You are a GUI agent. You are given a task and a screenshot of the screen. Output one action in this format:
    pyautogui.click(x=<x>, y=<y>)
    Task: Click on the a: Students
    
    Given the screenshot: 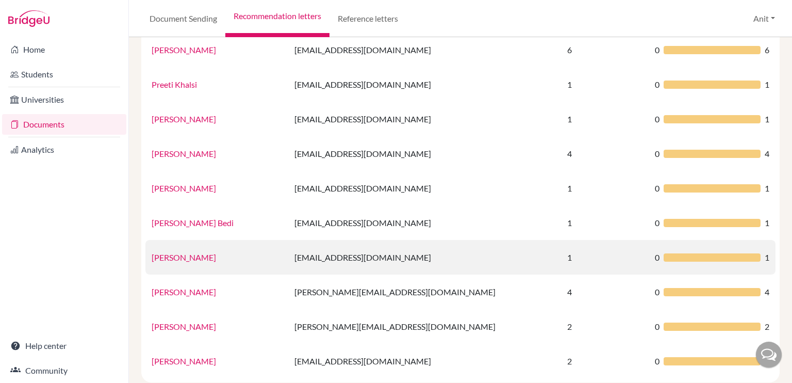 What is the action you would take?
    pyautogui.click(x=64, y=74)
    